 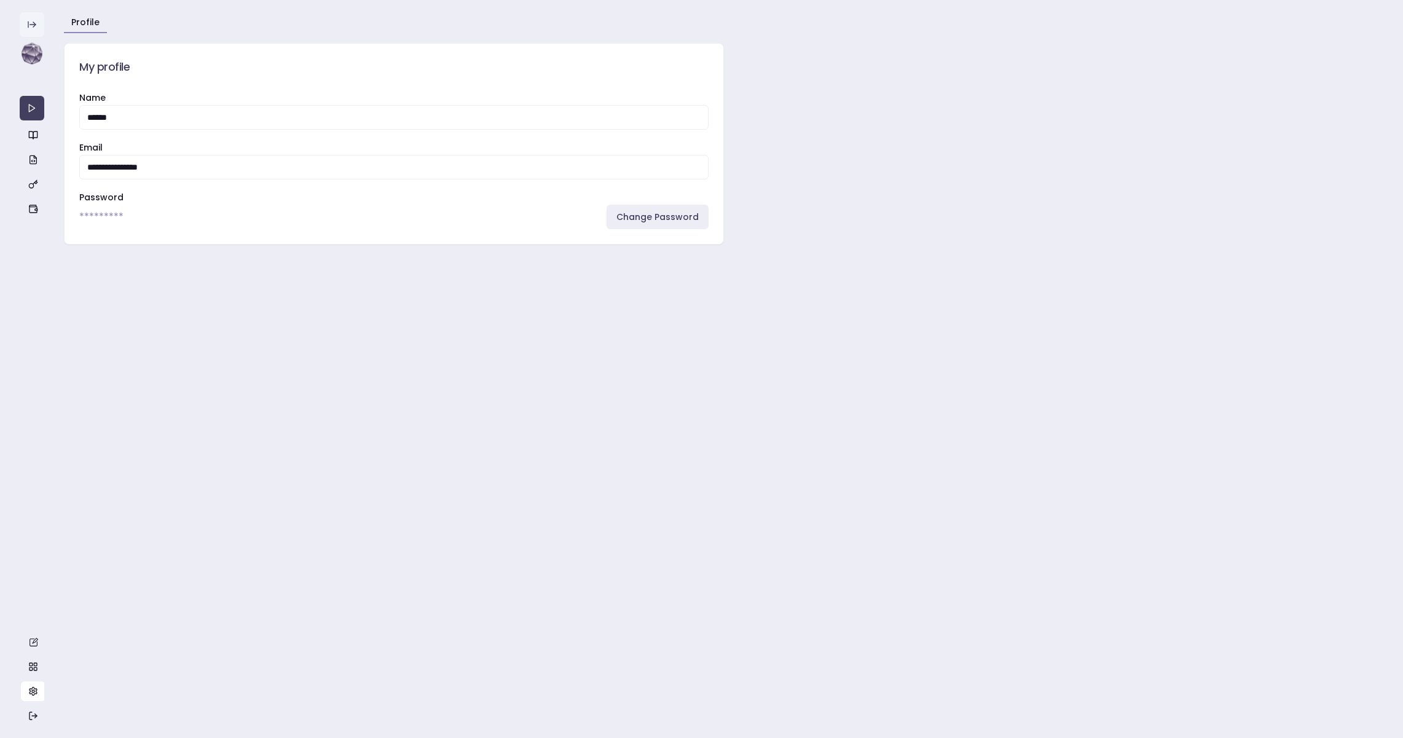 What do you see at coordinates (91, 147) in the screenshot?
I see `label: Email` at bounding box center [91, 147].